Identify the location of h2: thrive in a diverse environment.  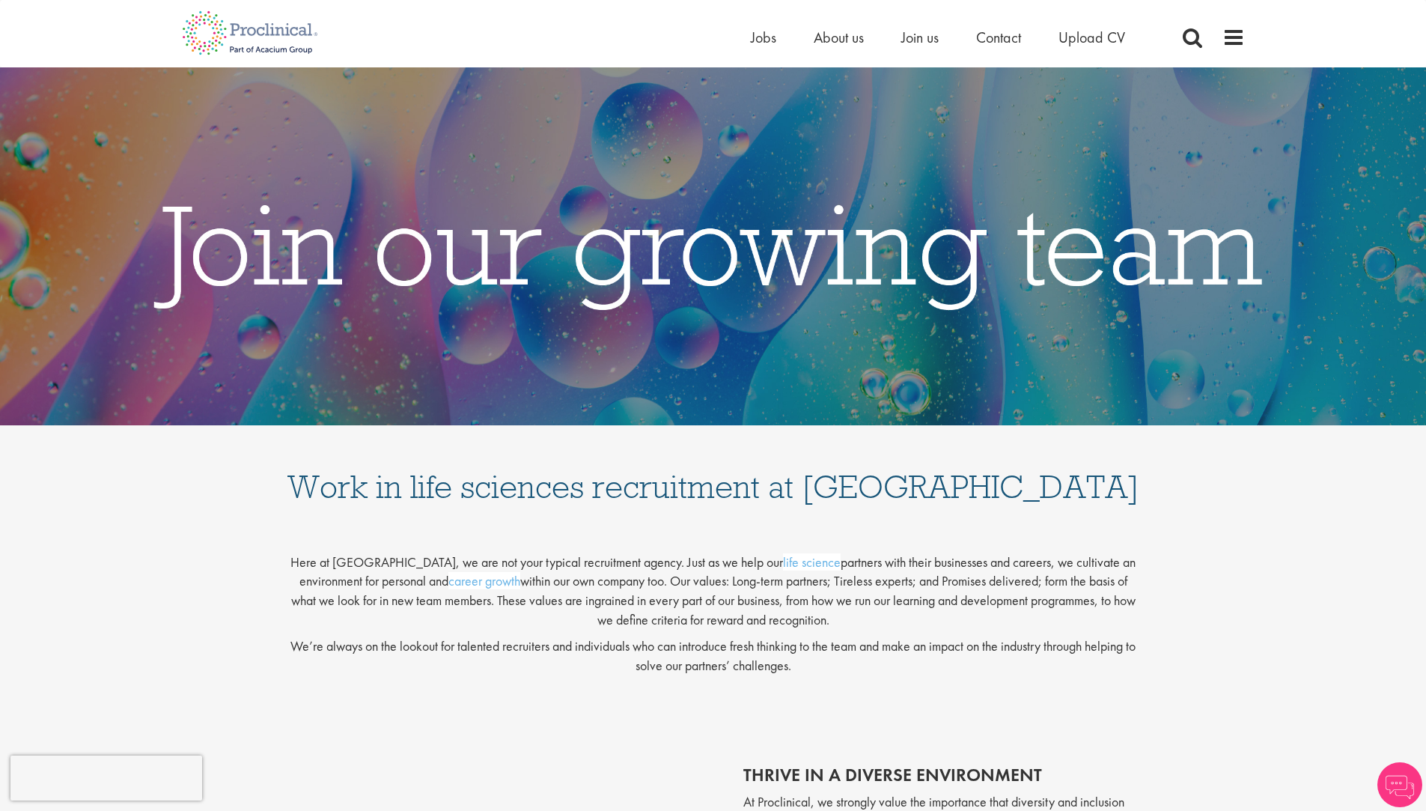
(942, 775).